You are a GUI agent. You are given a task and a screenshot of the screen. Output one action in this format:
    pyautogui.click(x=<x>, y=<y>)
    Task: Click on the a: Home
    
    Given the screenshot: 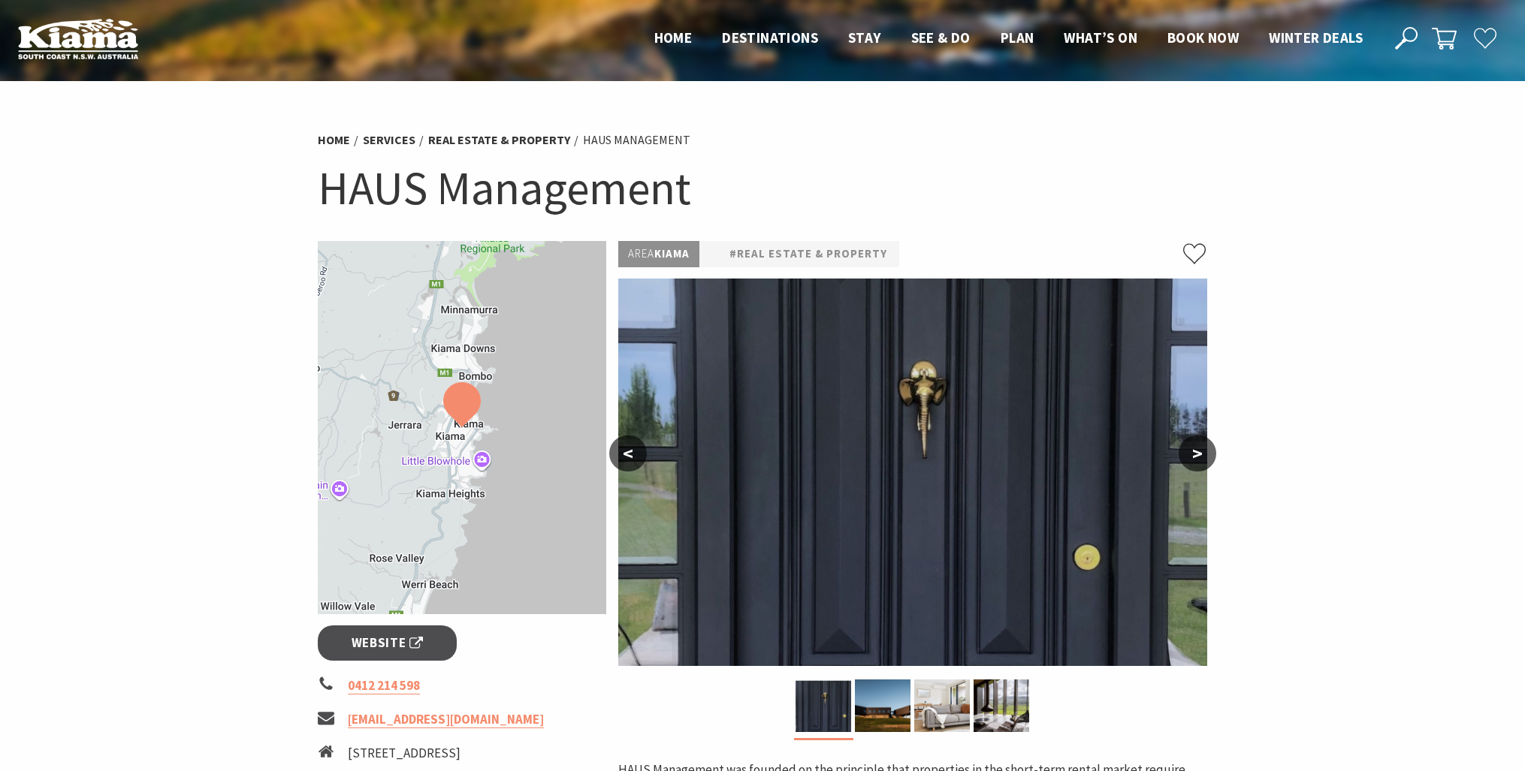 What is the action you would take?
    pyautogui.click(x=333, y=140)
    